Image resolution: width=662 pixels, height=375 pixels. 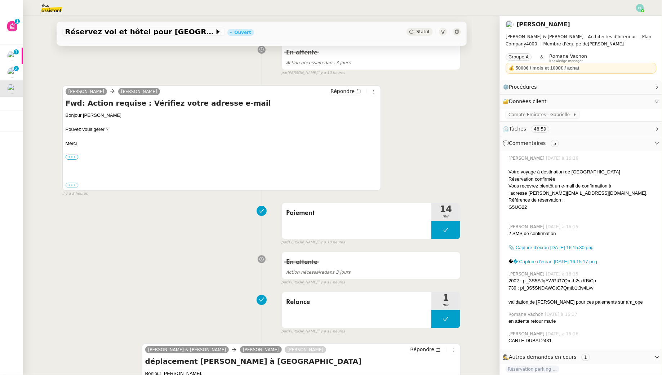 What do you see at coordinates (566, 44) in the screenshot?
I see `span: Membre d'équipe de` at bounding box center [566, 44].